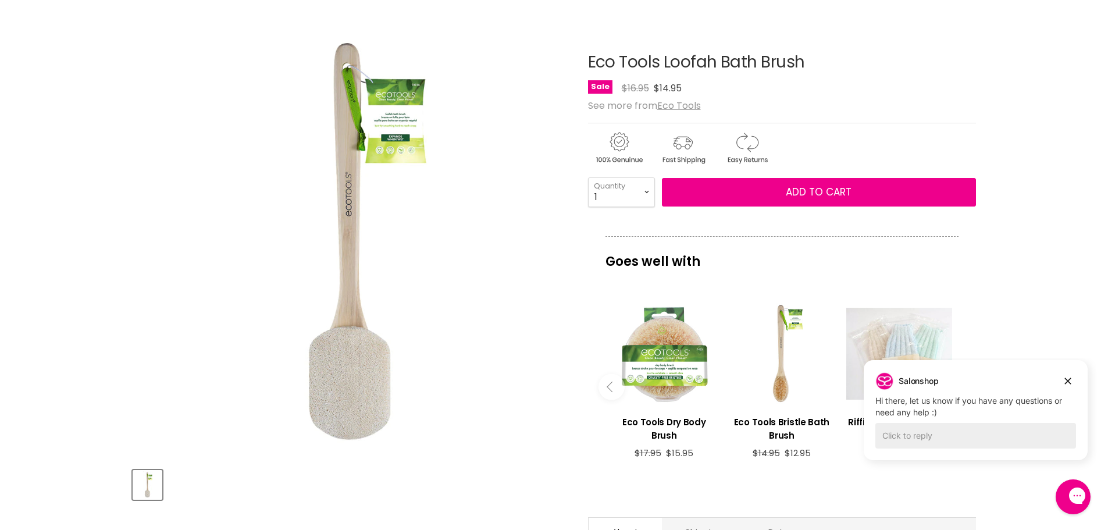 The height and width of the screenshot is (530, 1108). I want to click on p: Goes well with, so click(782, 255).